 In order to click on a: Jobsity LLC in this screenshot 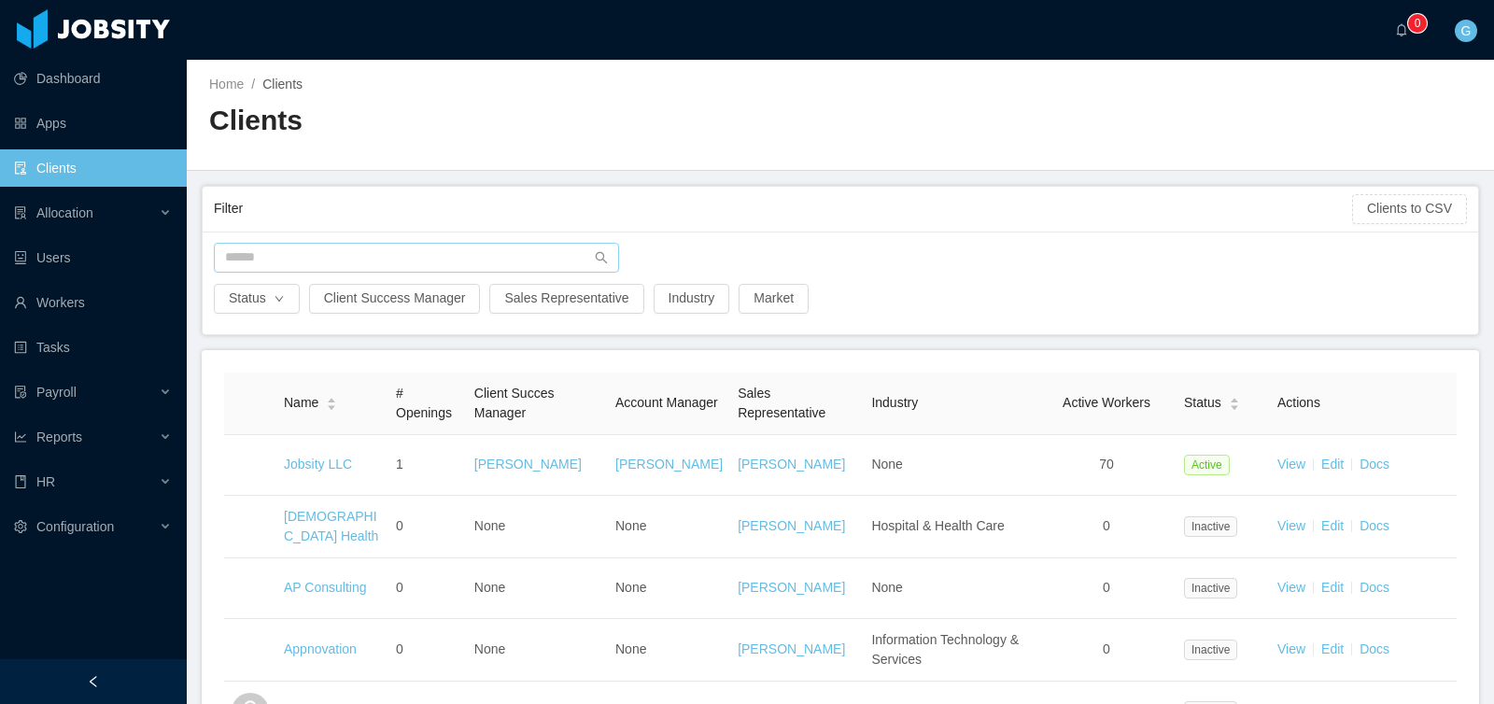, I will do `click(318, 464)`.